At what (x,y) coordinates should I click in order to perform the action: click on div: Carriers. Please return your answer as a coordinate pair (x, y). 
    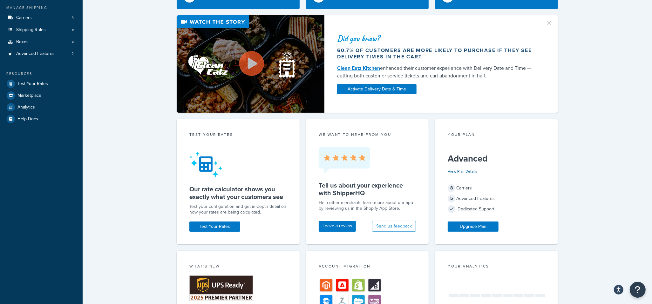
    Looking at the image, I should click on (496, 188).